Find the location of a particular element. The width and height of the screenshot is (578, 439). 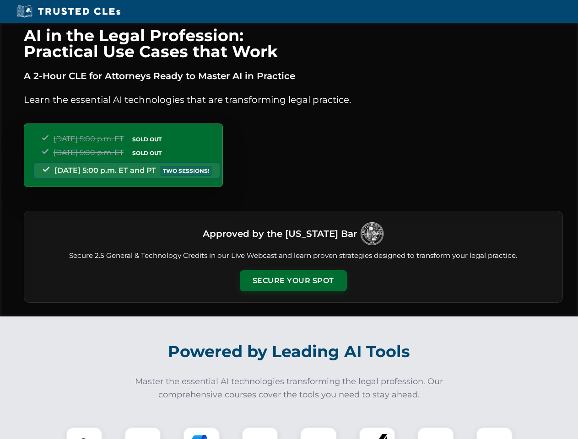

p: A 2-Hour CLE for Attorneys Ready to Master AI in Practice is located at coordinates (293, 76).